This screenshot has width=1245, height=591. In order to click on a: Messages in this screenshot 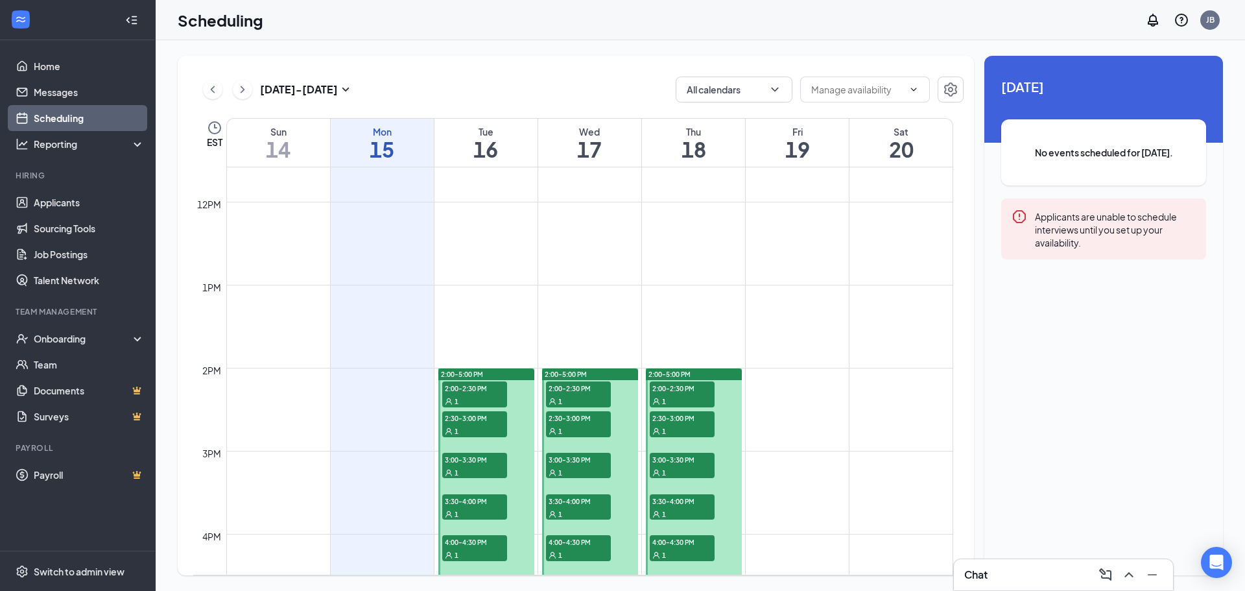, I will do `click(89, 92)`.